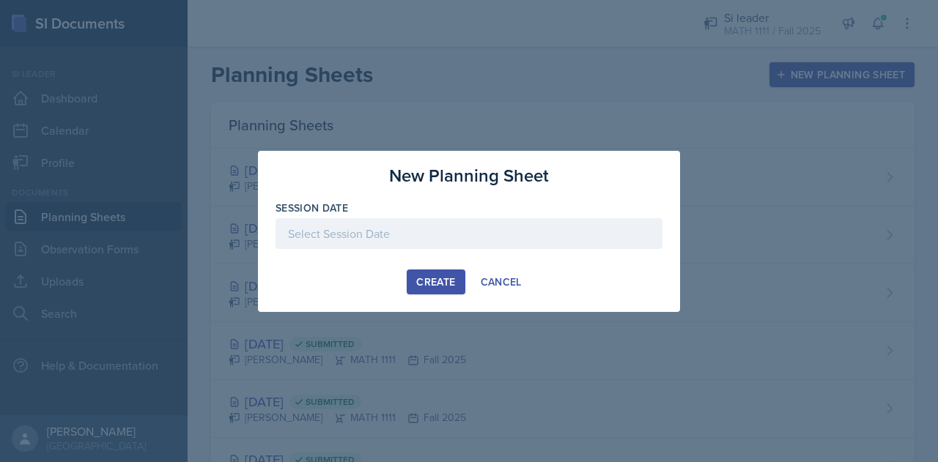 The height and width of the screenshot is (462, 938). Describe the element at coordinates (469, 176) in the screenshot. I see `h3: New Planning Sheet` at that location.